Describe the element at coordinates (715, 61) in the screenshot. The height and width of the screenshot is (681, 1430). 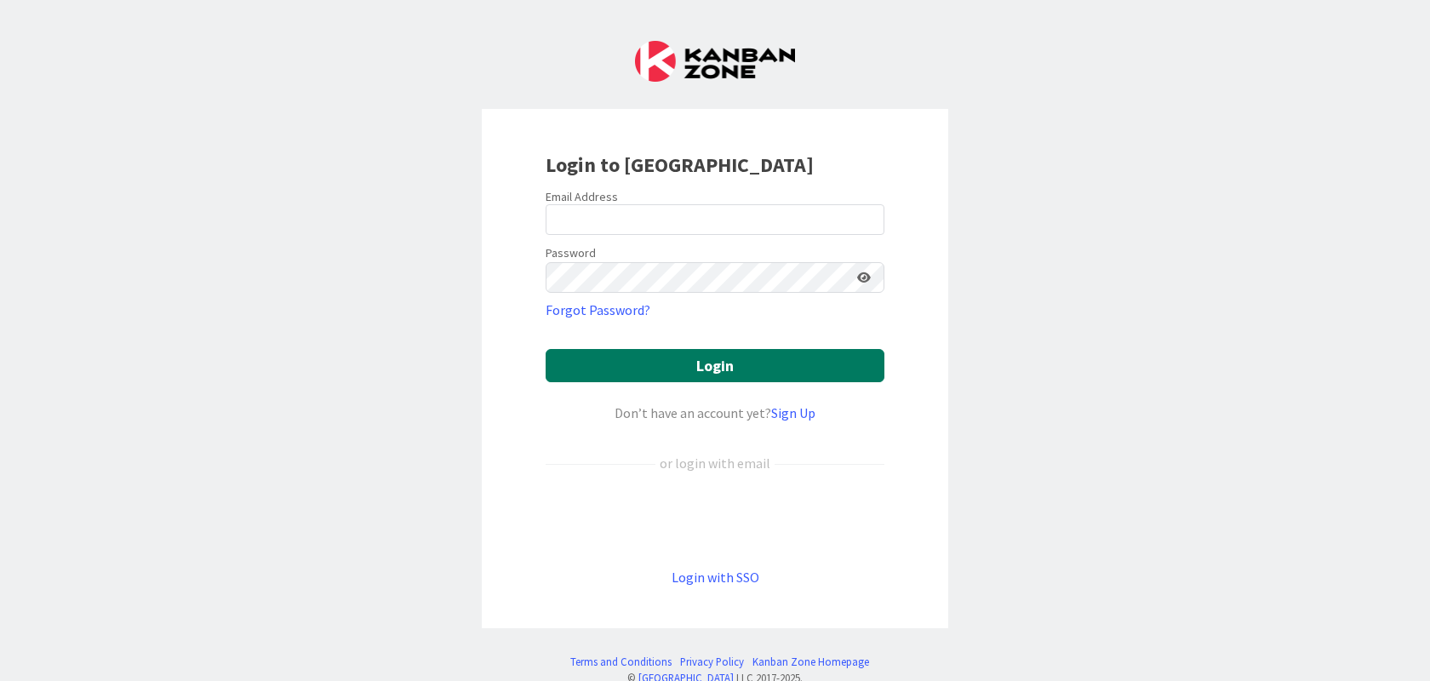
I see `img: Kanban Zone` at that location.